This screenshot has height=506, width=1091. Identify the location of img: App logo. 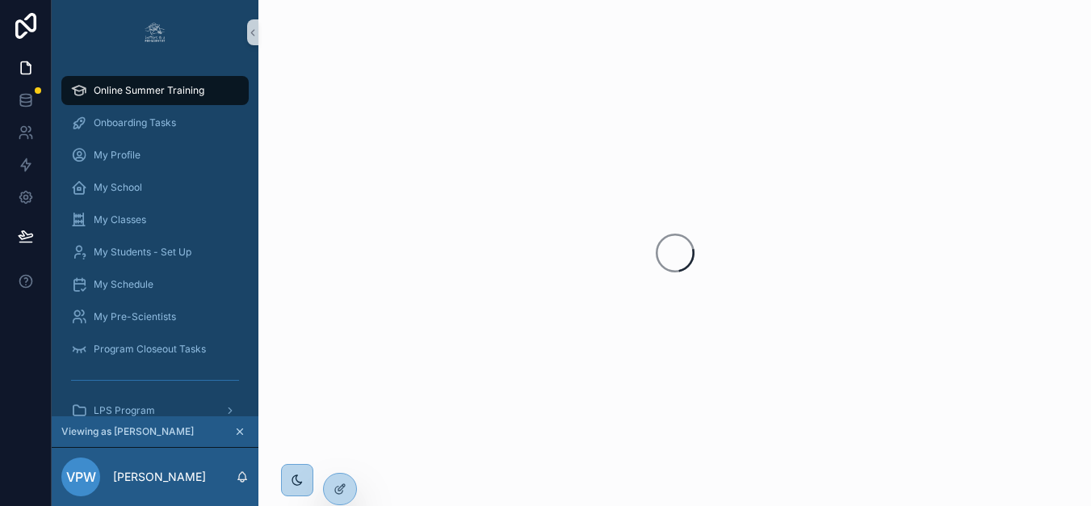
(155, 32).